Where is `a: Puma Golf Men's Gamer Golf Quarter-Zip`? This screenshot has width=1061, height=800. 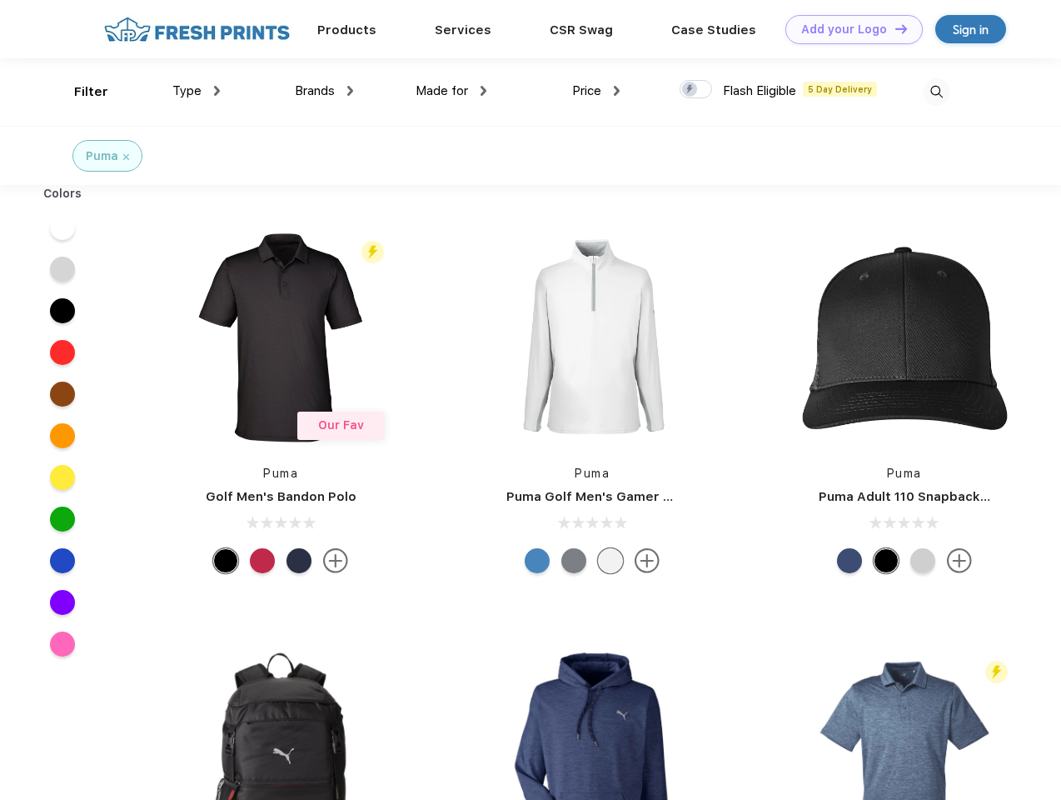
a: Puma Golf Men's Gamer Golf Quarter-Zip is located at coordinates (638, 497).